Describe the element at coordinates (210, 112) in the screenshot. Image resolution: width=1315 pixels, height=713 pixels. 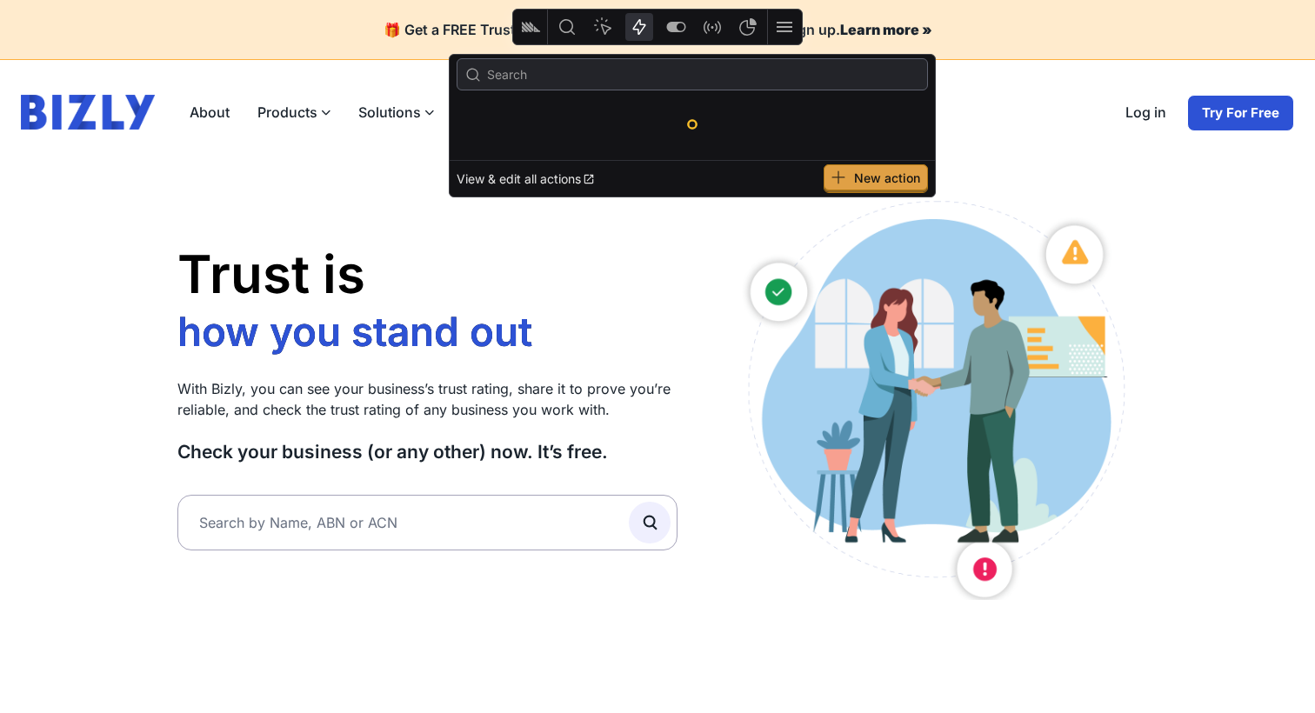
I see `a: About` at that location.